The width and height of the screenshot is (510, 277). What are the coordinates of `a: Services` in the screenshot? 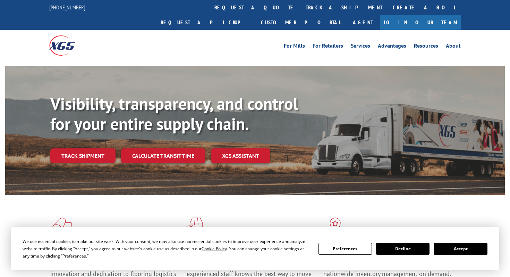 It's located at (360, 47).